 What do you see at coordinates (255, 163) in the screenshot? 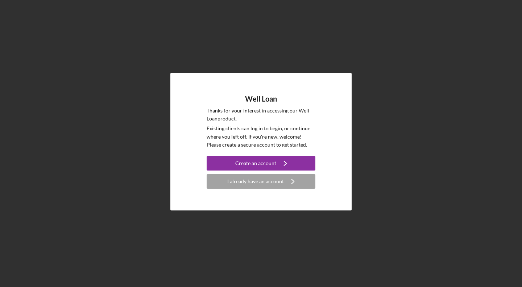
I see `div: Create an account` at bounding box center [255, 163].